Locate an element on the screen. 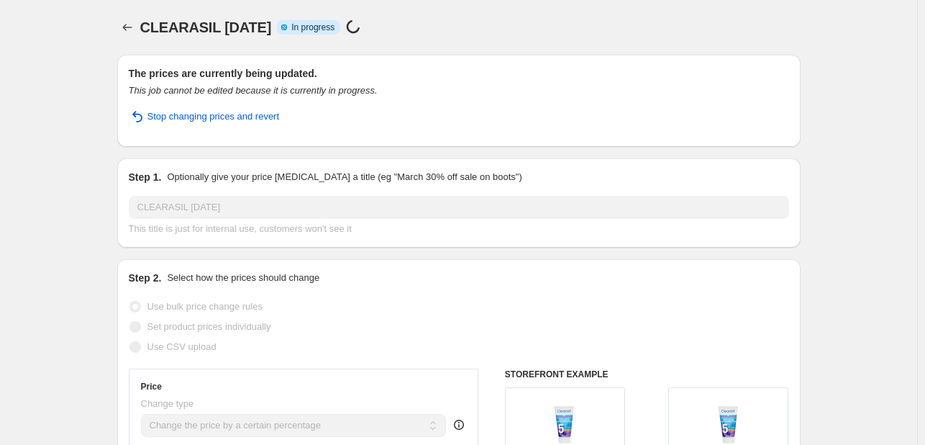  span: This title is just for internal use, customers won't see it is located at coordinates (240, 228).